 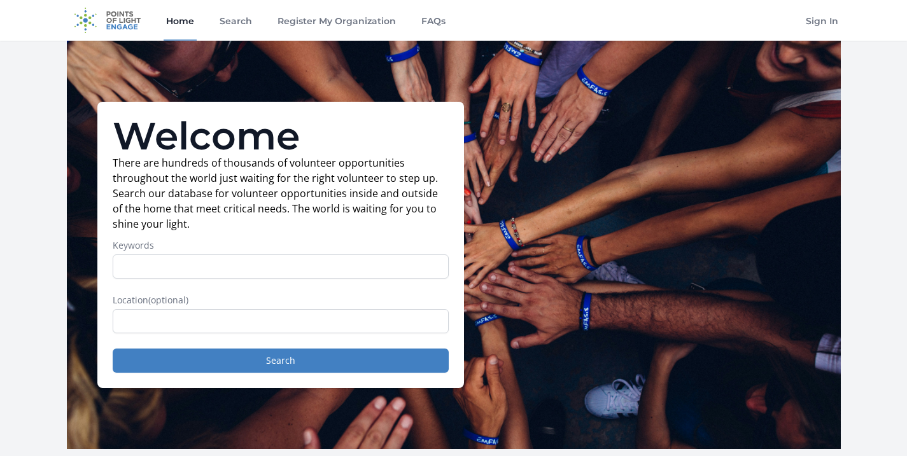 I want to click on p: There are hundreds of thousands of volunteer opportunities throughout the world just waiting for ..., so click(x=281, y=193).